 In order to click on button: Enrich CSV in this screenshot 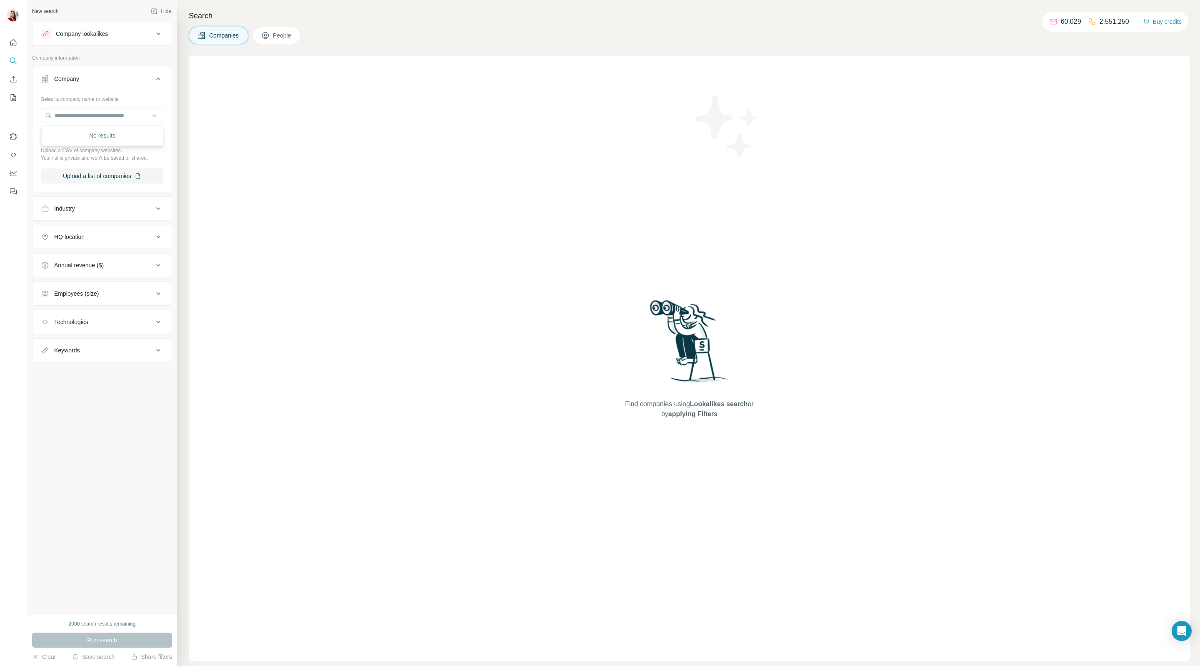, I will do `click(13, 79)`.